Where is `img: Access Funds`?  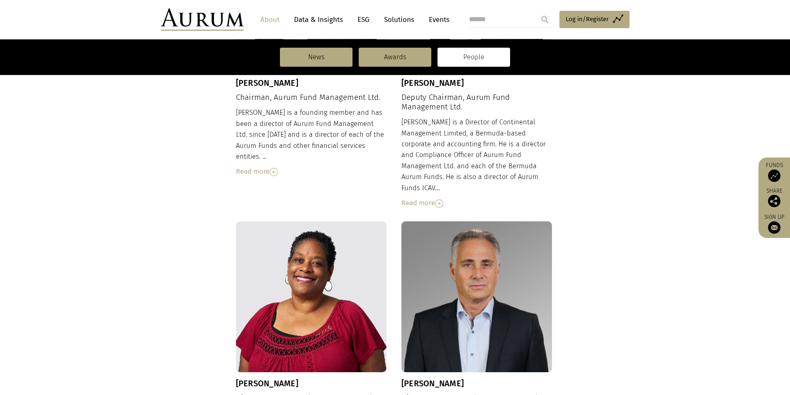
img: Access Funds is located at coordinates (775, 176).